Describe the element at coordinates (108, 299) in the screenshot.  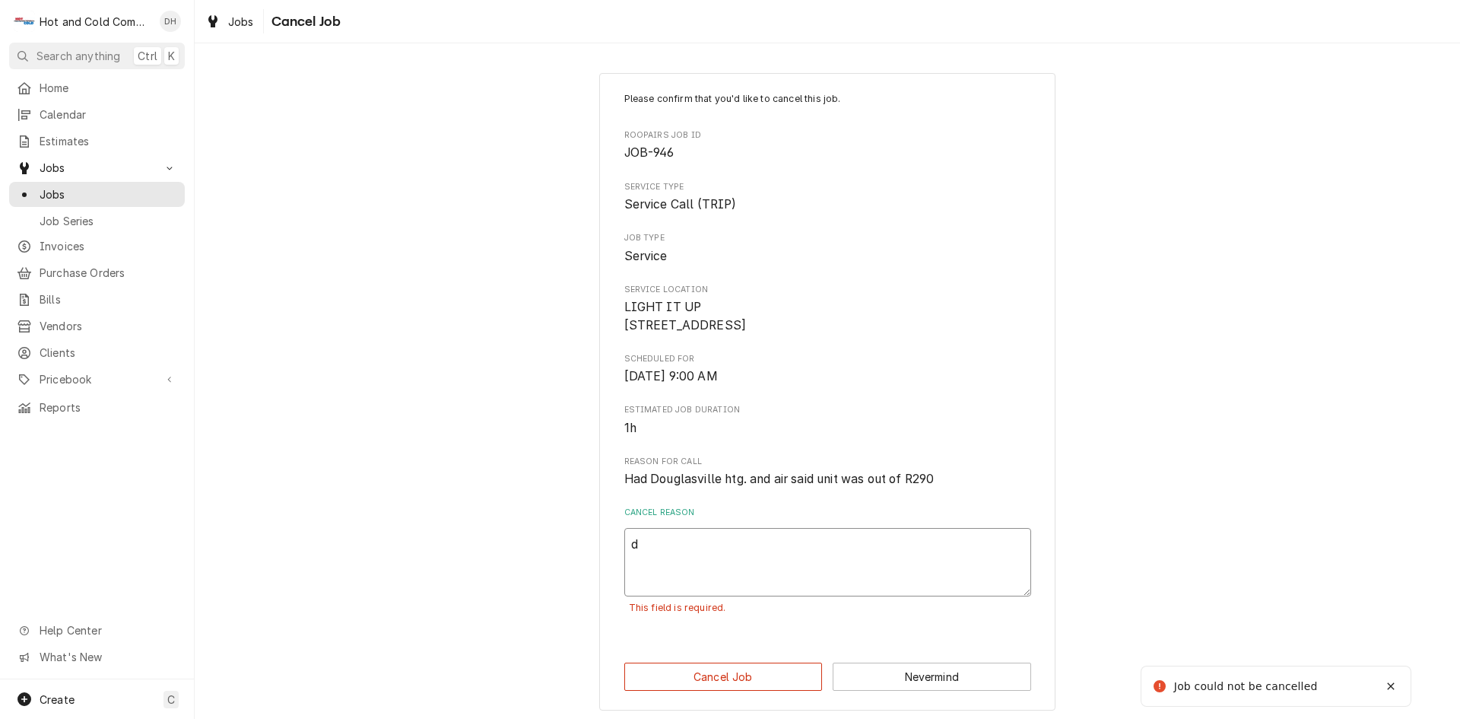
I see `span: Bills` at that location.